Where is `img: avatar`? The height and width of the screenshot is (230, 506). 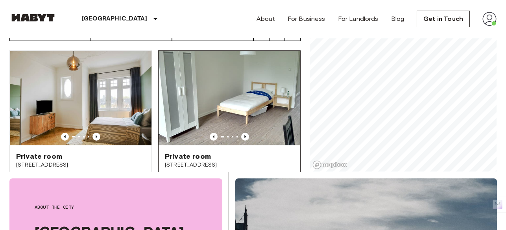
img: avatar is located at coordinates (490, 19).